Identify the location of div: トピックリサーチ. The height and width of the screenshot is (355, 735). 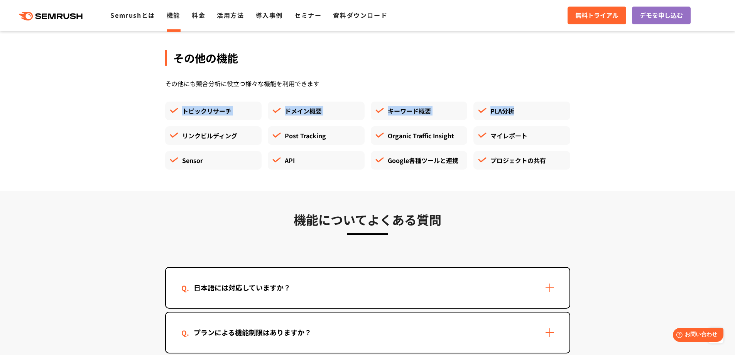
(213, 111).